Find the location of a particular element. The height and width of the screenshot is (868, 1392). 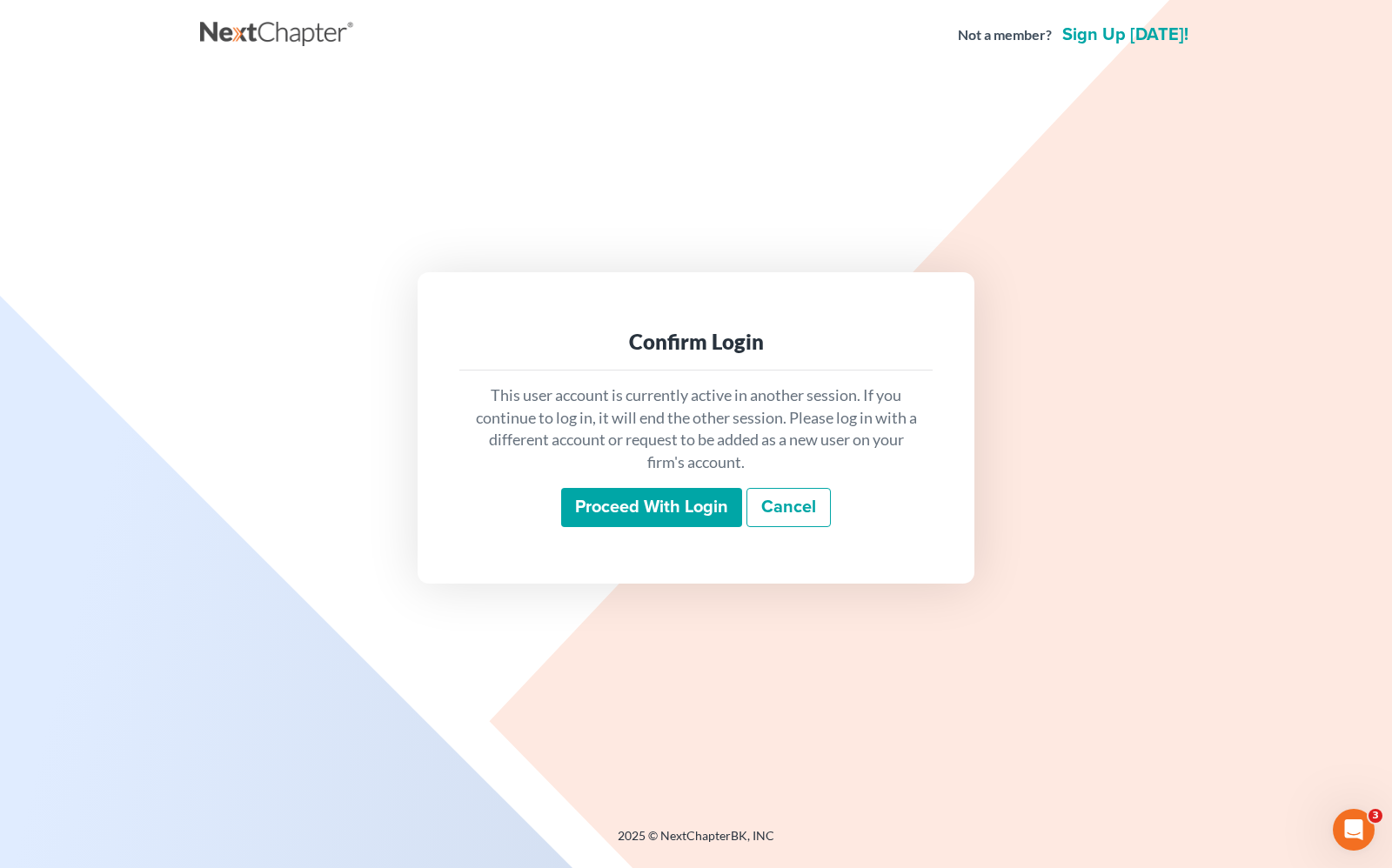

p: This user account is currently active in another session. If you continue to log in, it will end ... is located at coordinates (696, 429).